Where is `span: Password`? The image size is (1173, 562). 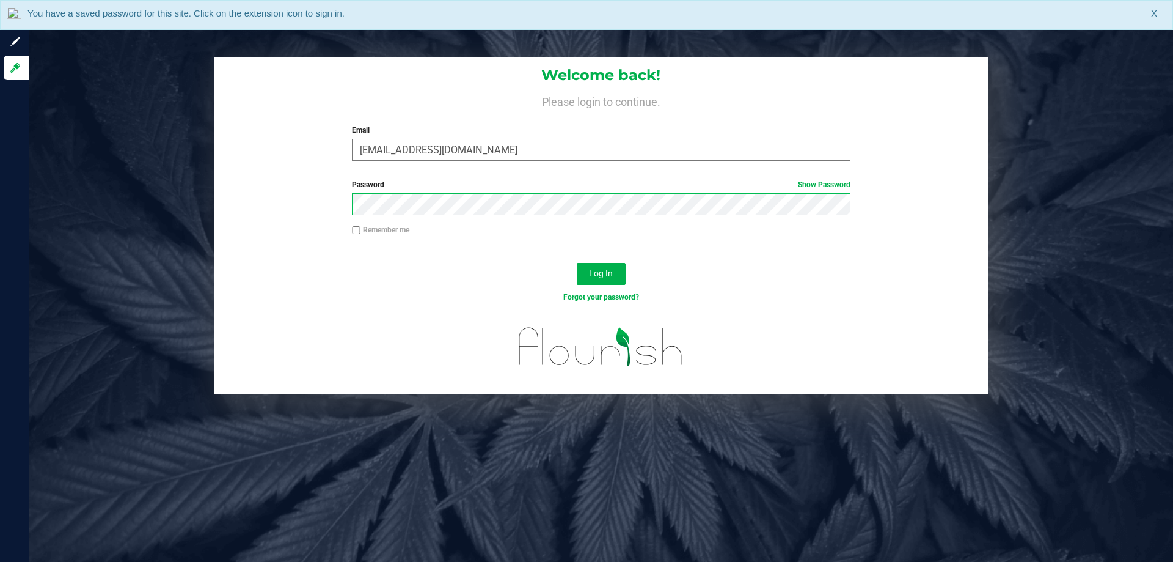 span: Password is located at coordinates (368, 185).